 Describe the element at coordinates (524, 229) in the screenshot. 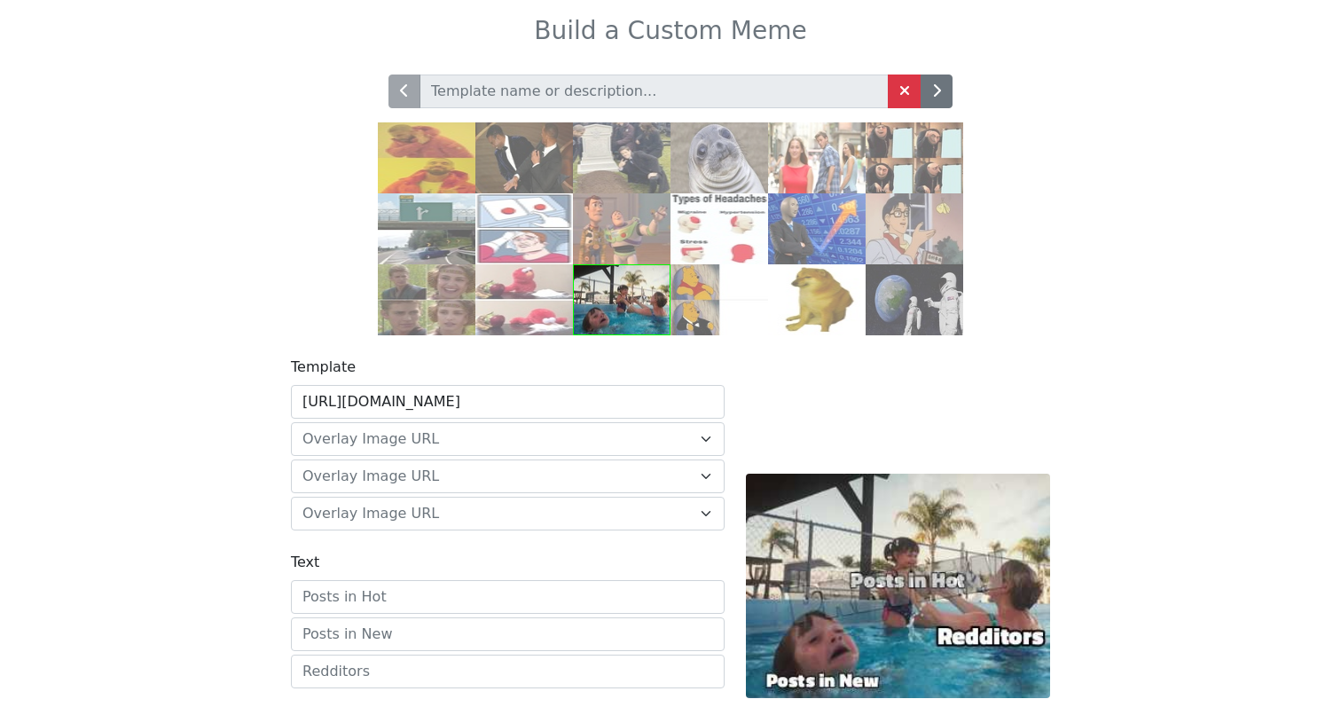

I see `img: ds.jpg` at that location.